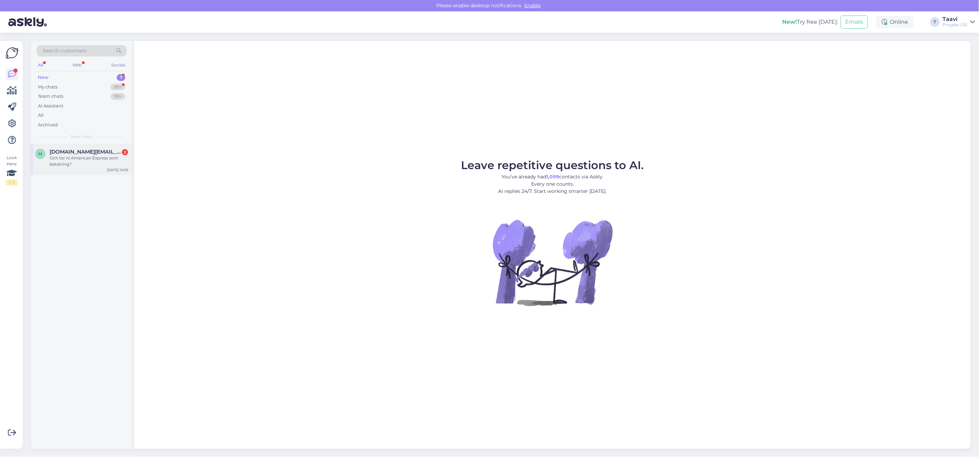 This screenshot has width=979, height=457. Describe the element at coordinates (553, 262) in the screenshot. I see `img: No Chat active` at that location.